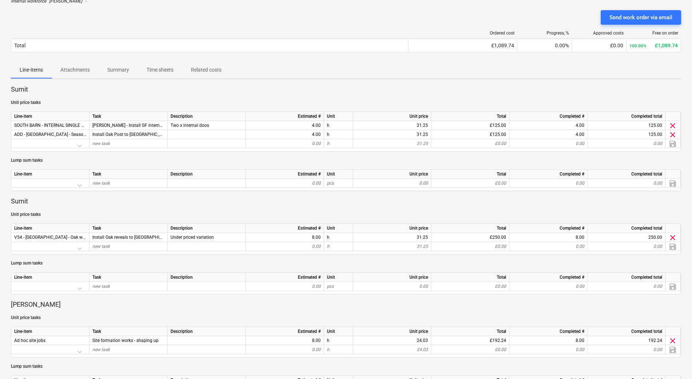 This screenshot has width=692, height=379. Describe the element at coordinates (654, 45) in the screenshot. I see `div: £1,089.74` at that location.